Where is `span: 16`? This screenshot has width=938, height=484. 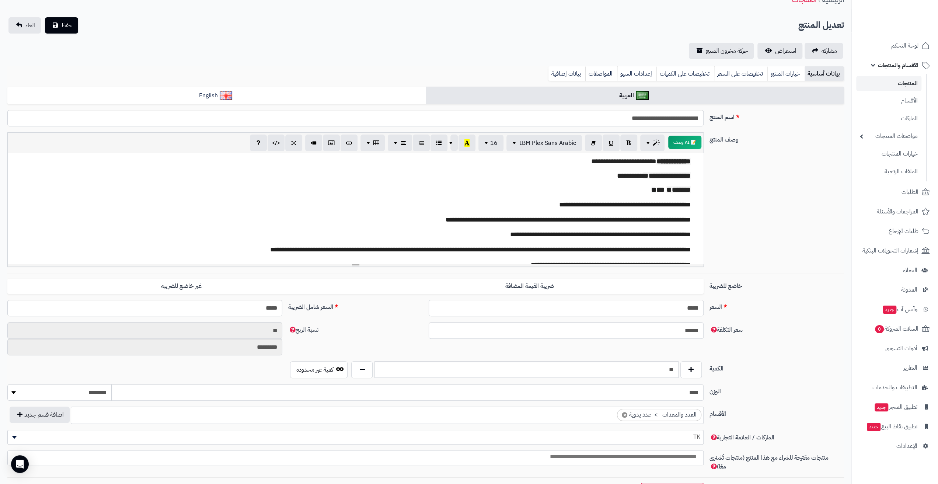 span: 16 is located at coordinates (494, 143).